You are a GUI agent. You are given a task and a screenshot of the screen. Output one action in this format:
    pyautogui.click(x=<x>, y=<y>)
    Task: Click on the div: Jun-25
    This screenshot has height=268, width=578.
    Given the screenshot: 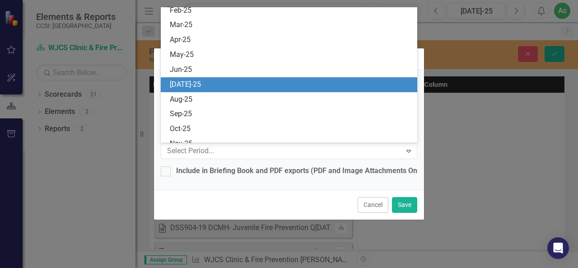 What is the action you would take?
    pyautogui.click(x=291, y=69)
    